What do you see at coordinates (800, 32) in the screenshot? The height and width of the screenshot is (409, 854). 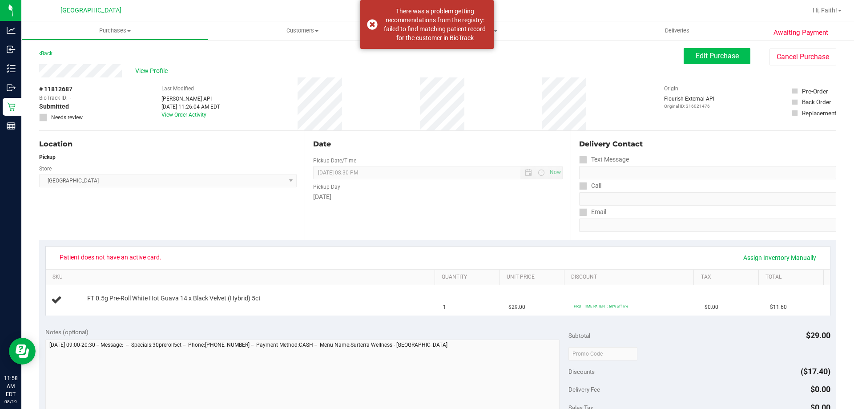 I see `span: Awaiting Payment` at bounding box center [800, 32].